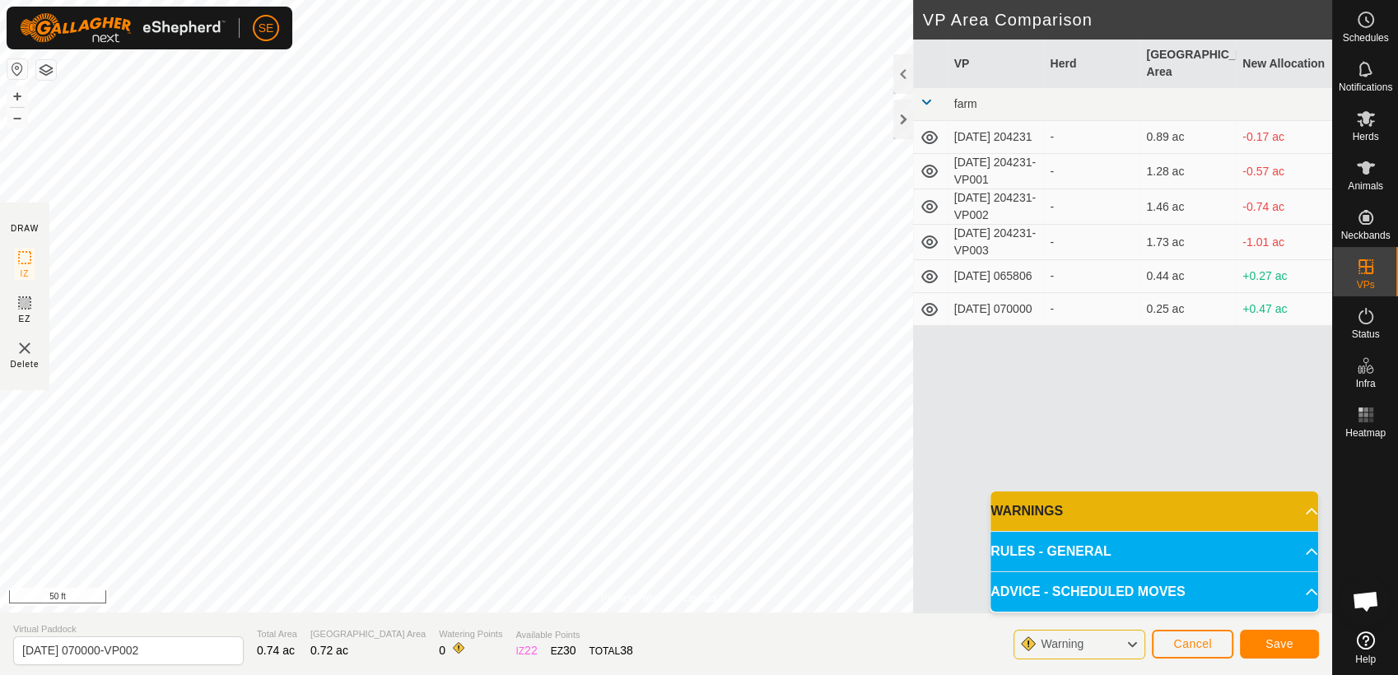 The height and width of the screenshot is (675, 1398). Describe the element at coordinates (1365, 186) in the screenshot. I see `span: Animals` at that location.